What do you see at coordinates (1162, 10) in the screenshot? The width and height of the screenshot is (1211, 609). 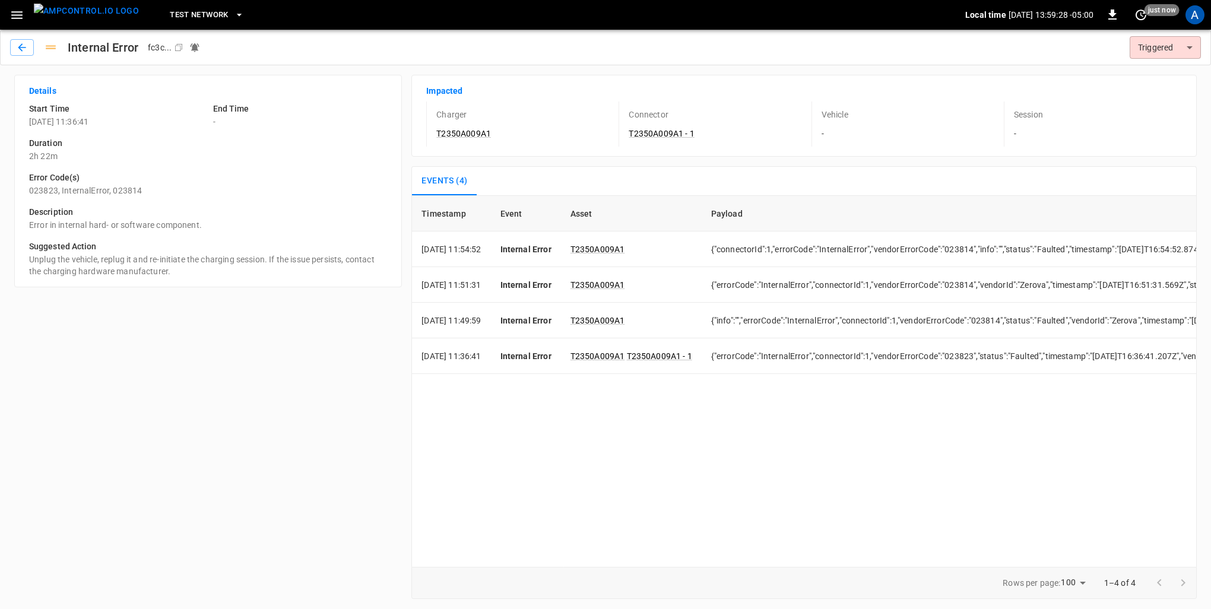 I see `span: just now` at bounding box center [1162, 10].